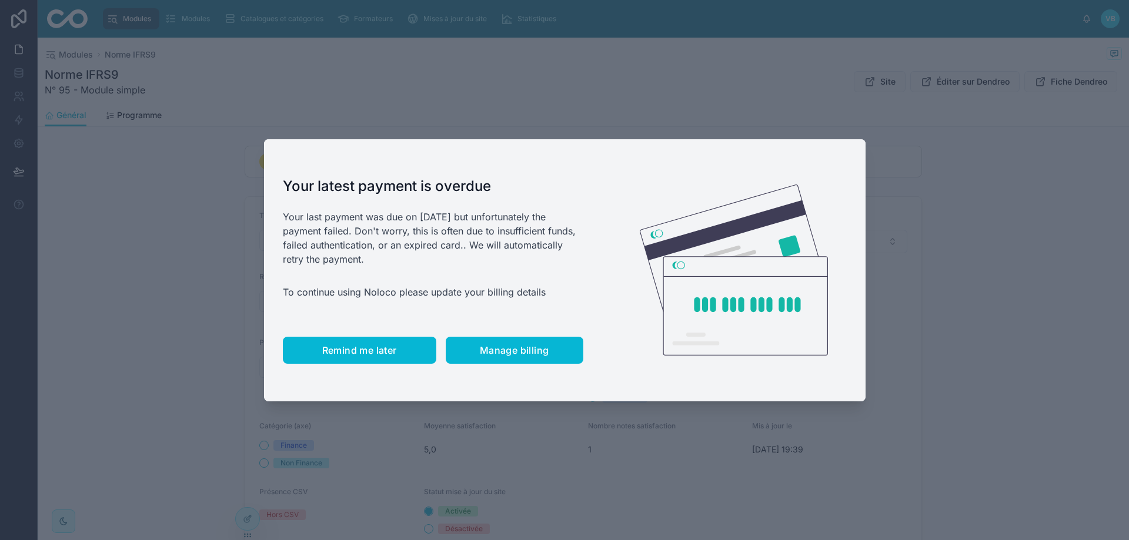  Describe the element at coordinates (359, 350) in the screenshot. I see `span: Remind me later` at that location.